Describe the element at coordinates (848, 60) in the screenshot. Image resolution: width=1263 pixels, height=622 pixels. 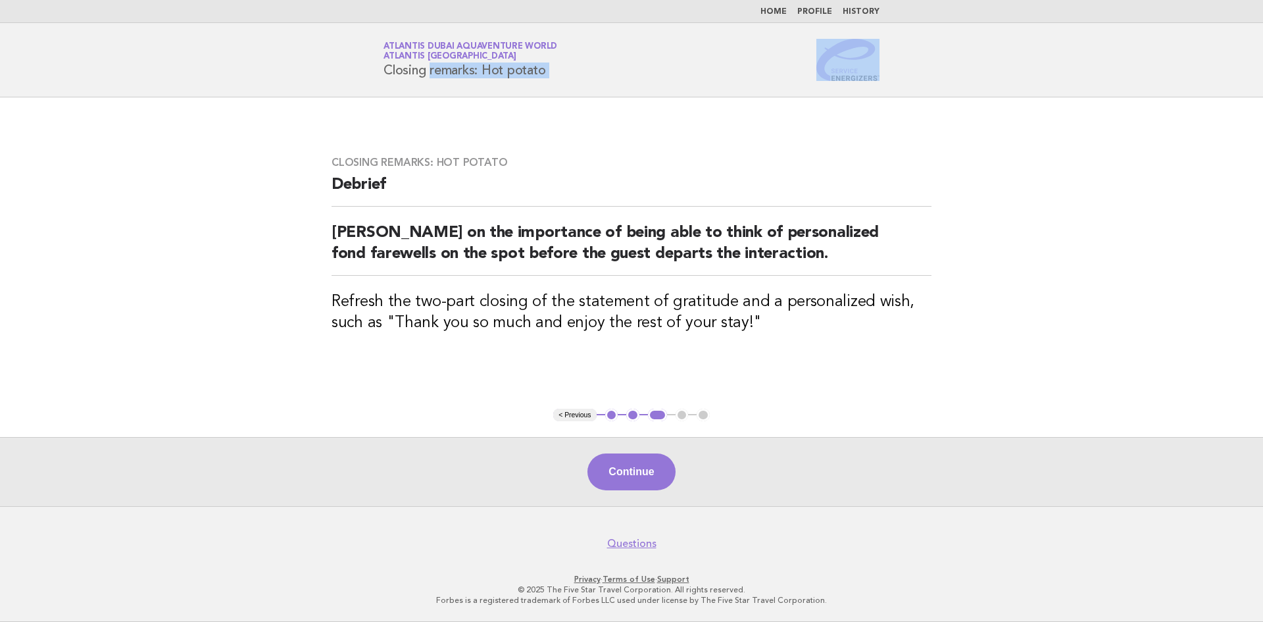
I see `img: Service Energizers` at that location.